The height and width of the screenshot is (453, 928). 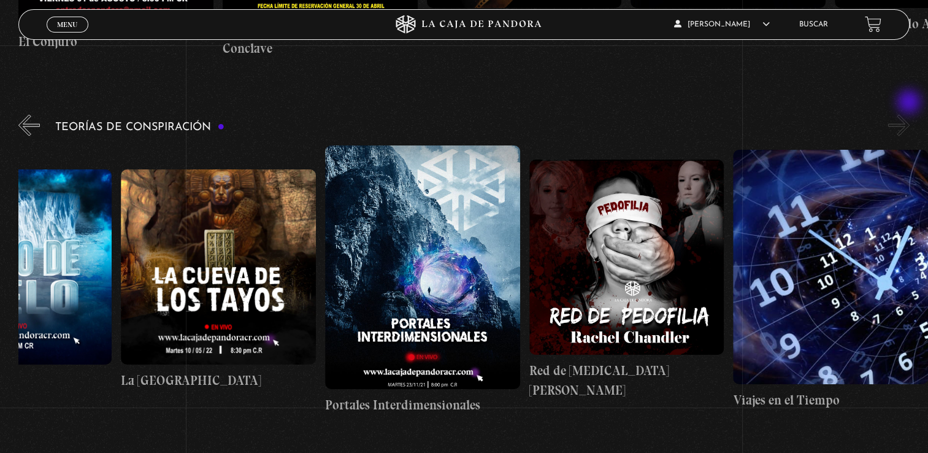 I want to click on a: Viajes en el Tiempo, so click(x=831, y=280).